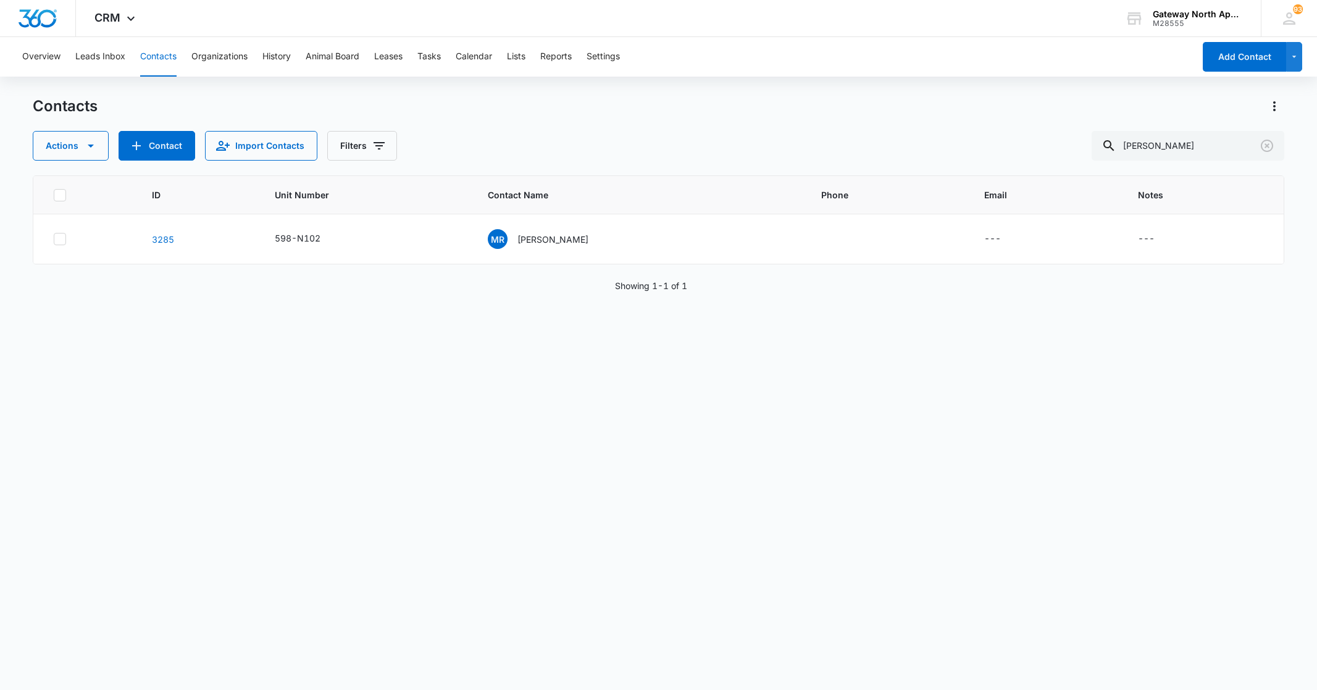 The image size is (1317, 690). I want to click on p: Showing 1-1 of 1, so click(651, 285).